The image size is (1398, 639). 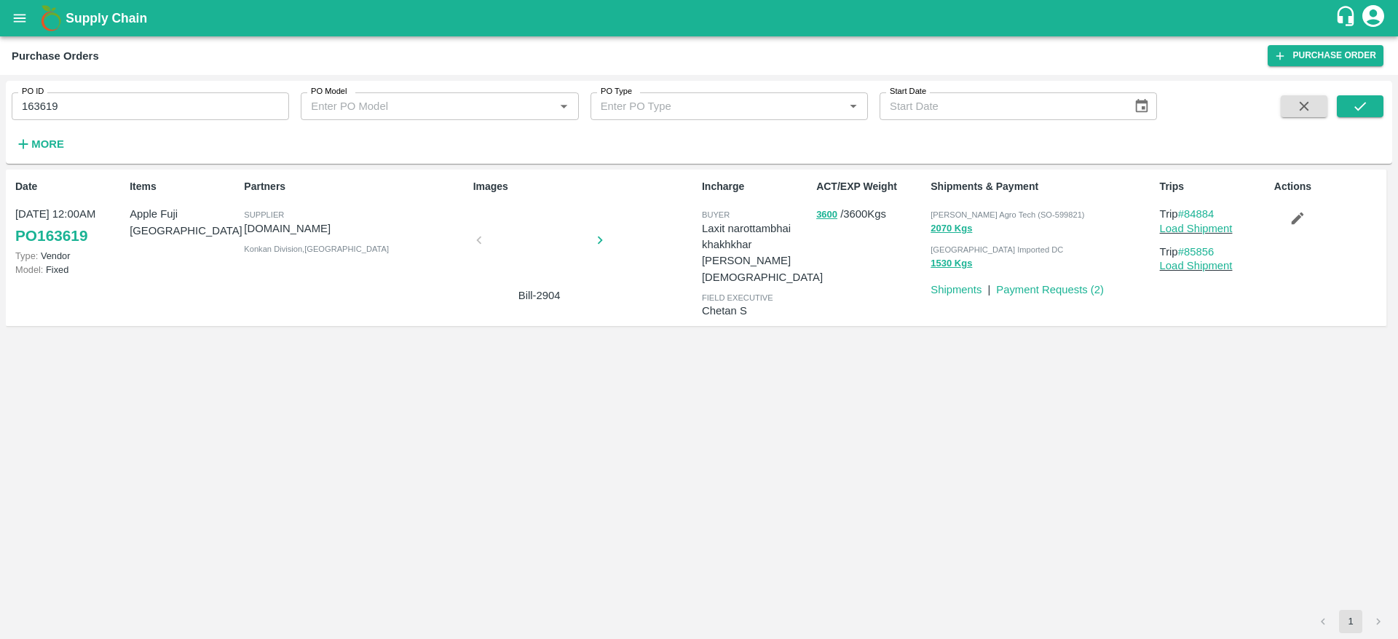 What do you see at coordinates (1042, 186) in the screenshot?
I see `p: Shipments & Payment` at bounding box center [1042, 186].